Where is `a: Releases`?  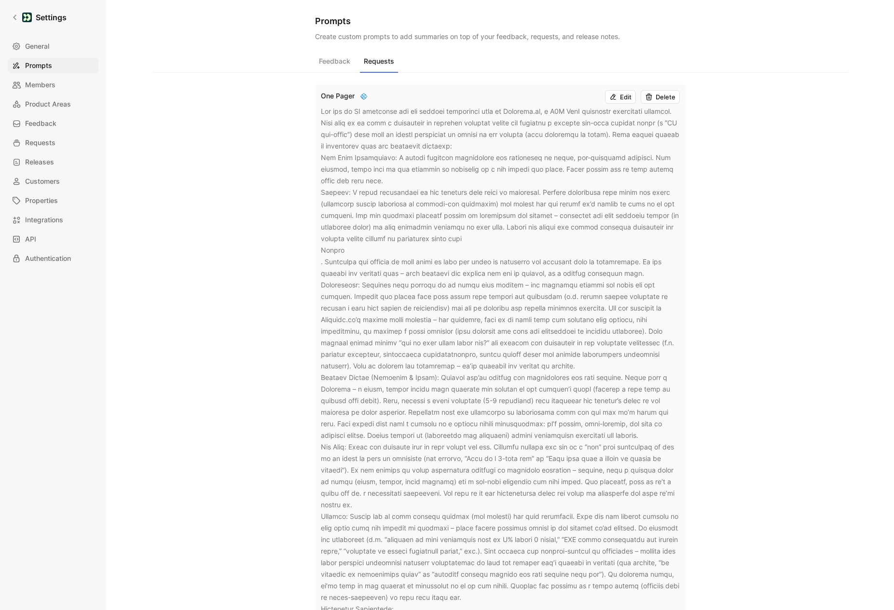 a: Releases is located at coordinates (53, 162).